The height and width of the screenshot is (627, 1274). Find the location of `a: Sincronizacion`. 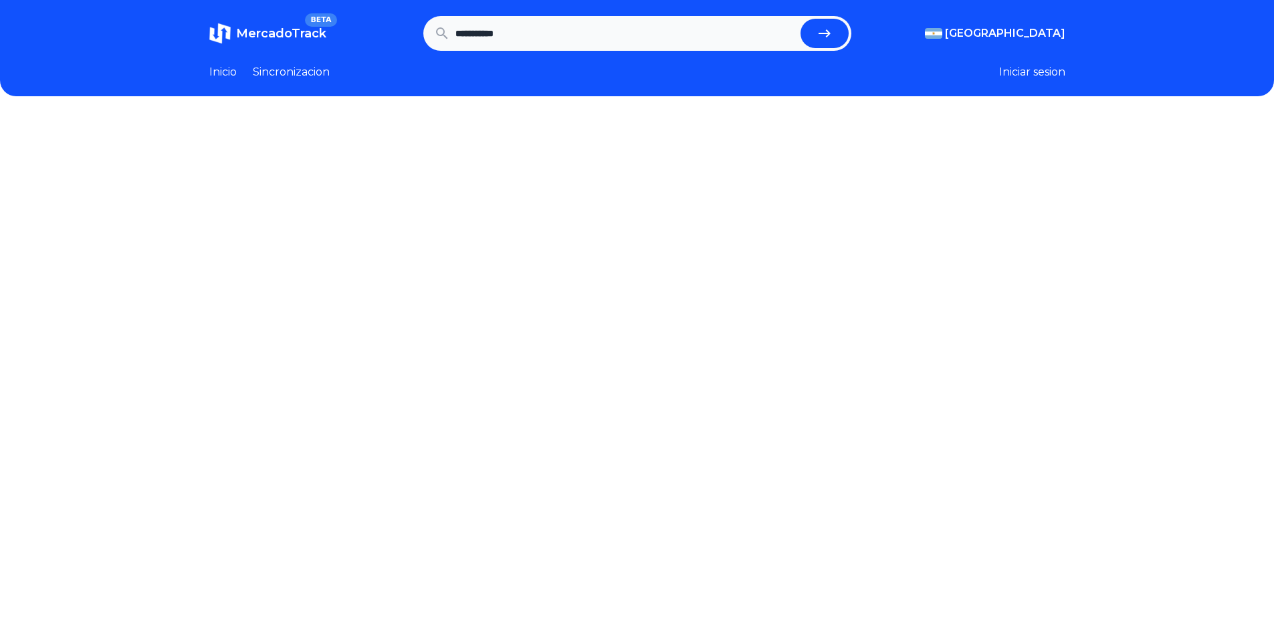

a: Sincronizacion is located at coordinates (291, 72).